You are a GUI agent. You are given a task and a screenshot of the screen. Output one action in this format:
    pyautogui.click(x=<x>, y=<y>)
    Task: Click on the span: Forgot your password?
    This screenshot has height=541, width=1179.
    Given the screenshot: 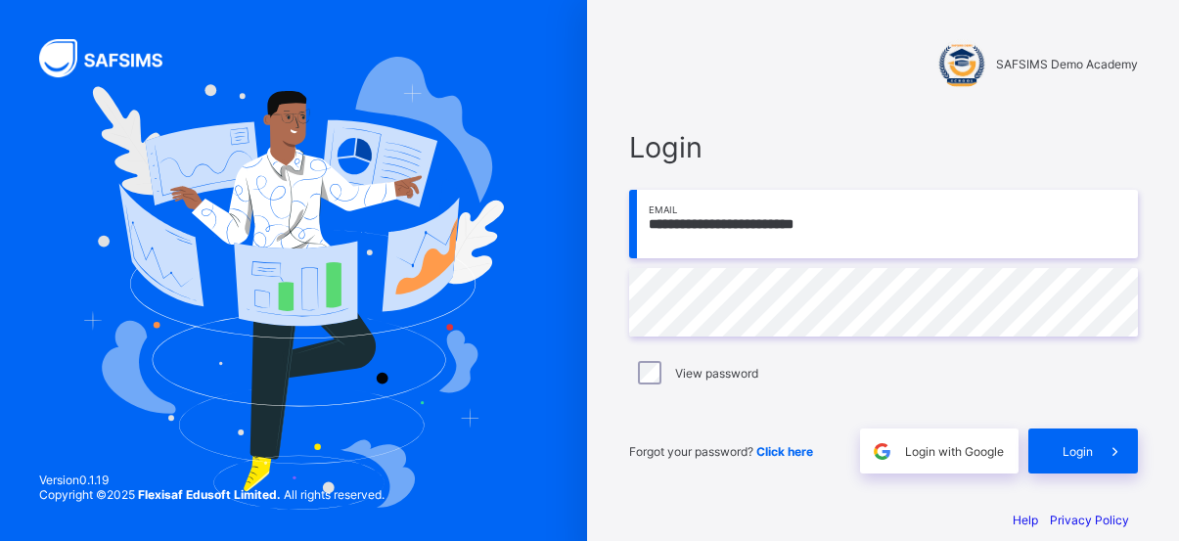 What is the action you would take?
    pyautogui.click(x=721, y=451)
    